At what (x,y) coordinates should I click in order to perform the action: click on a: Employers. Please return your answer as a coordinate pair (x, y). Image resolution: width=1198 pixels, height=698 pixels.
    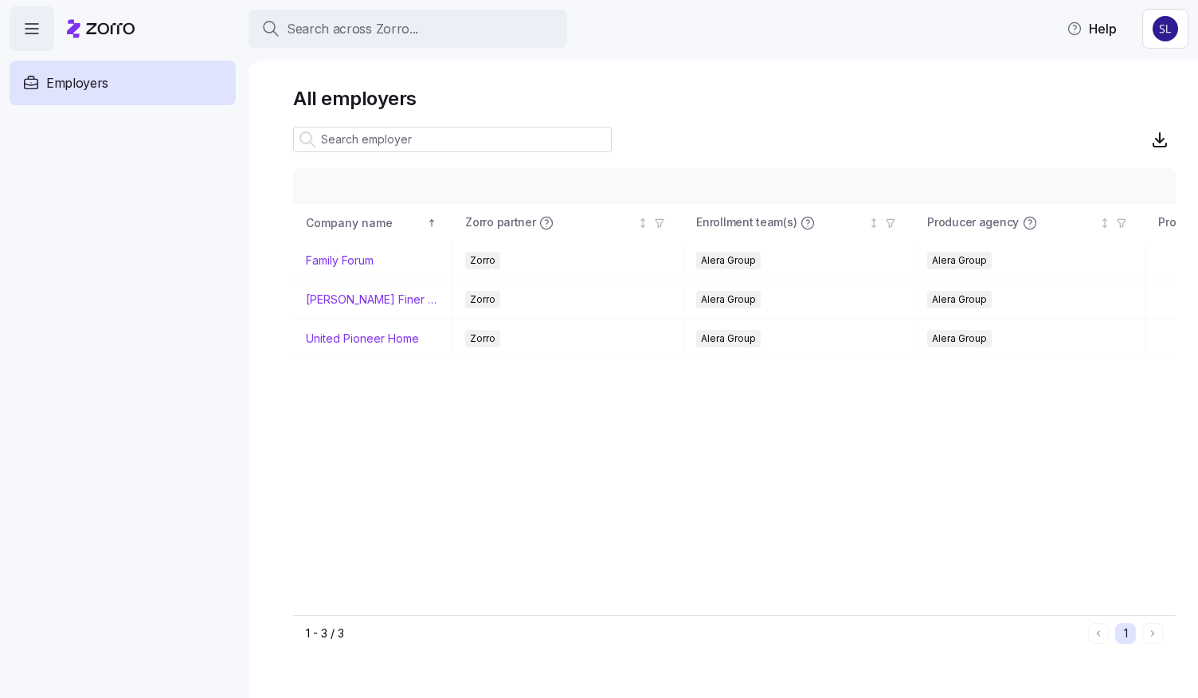
    Looking at the image, I should click on (123, 83).